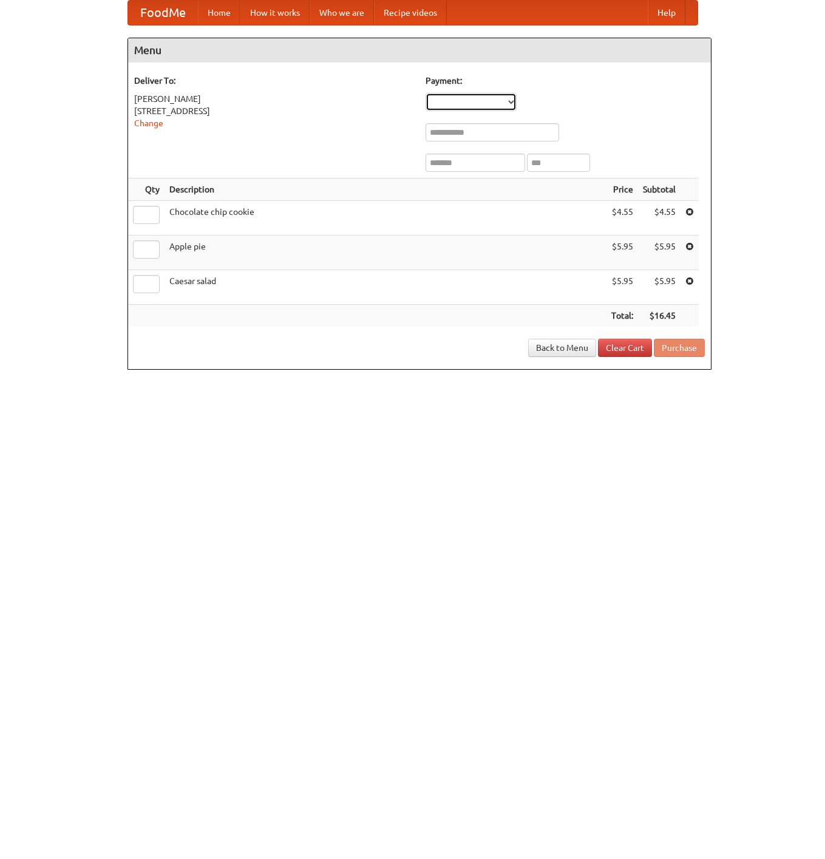  I want to click on a: Home, so click(219, 13).